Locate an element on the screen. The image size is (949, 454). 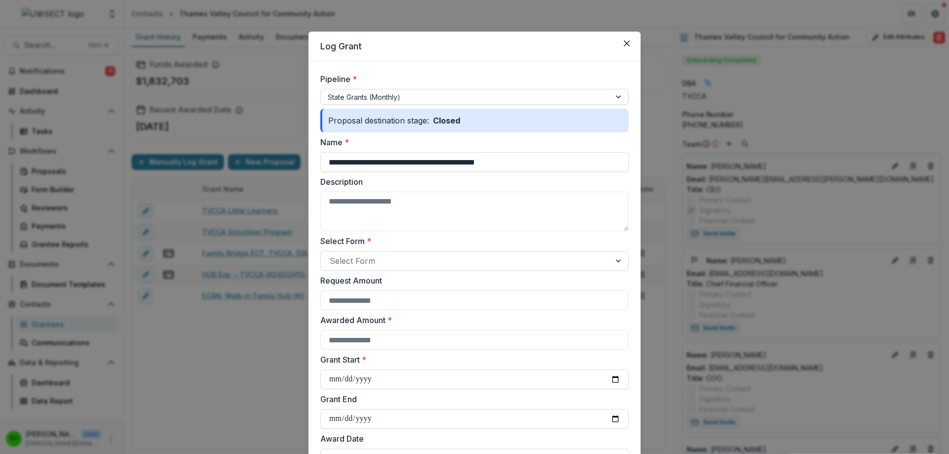
label: Award Date is located at coordinates (471, 439).